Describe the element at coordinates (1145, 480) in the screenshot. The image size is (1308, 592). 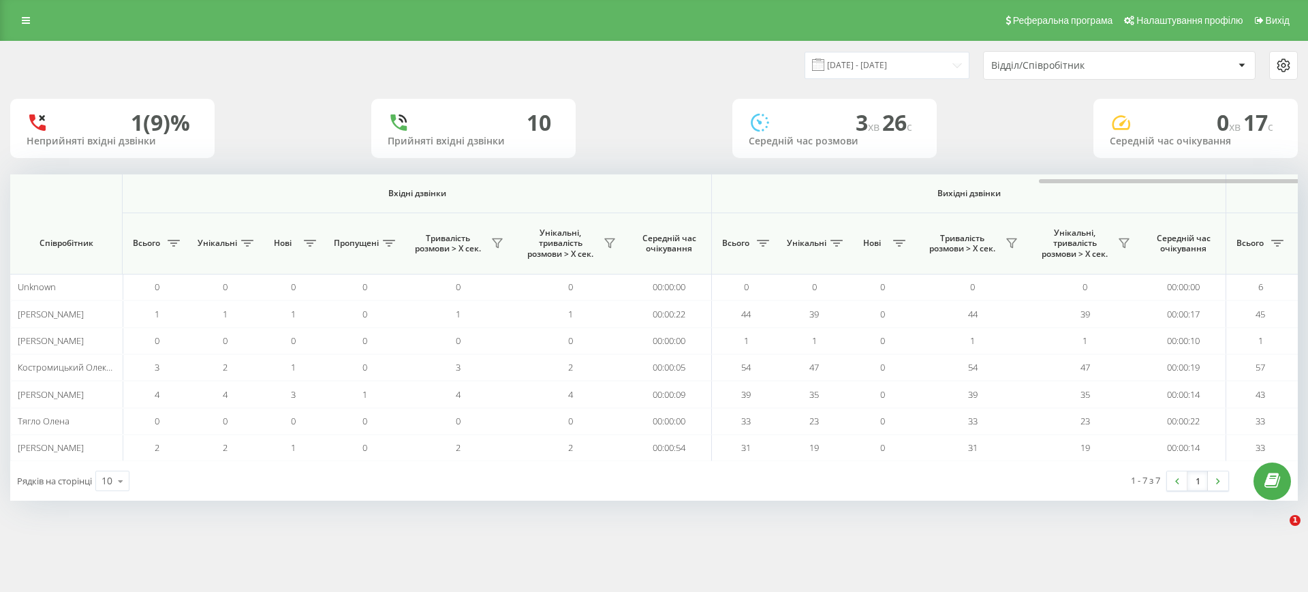
I see `div: 1 - 7 з 7` at that location.